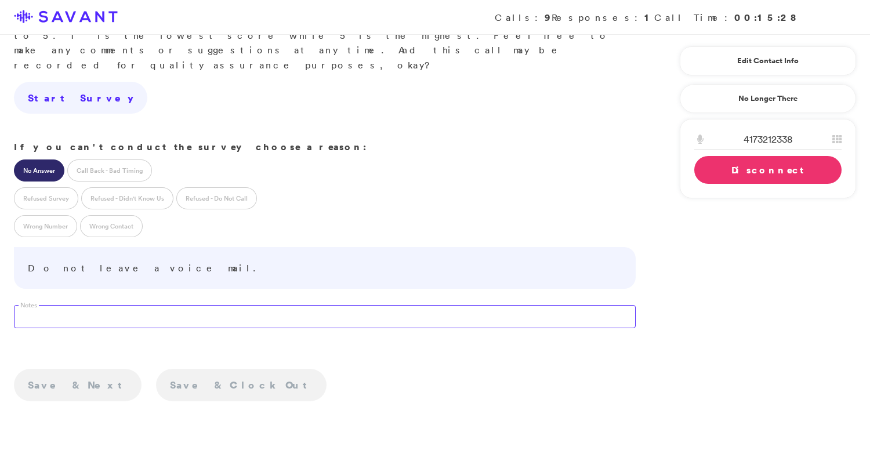  Describe the element at coordinates (78, 385) in the screenshot. I see `a: Save & Next` at that location.